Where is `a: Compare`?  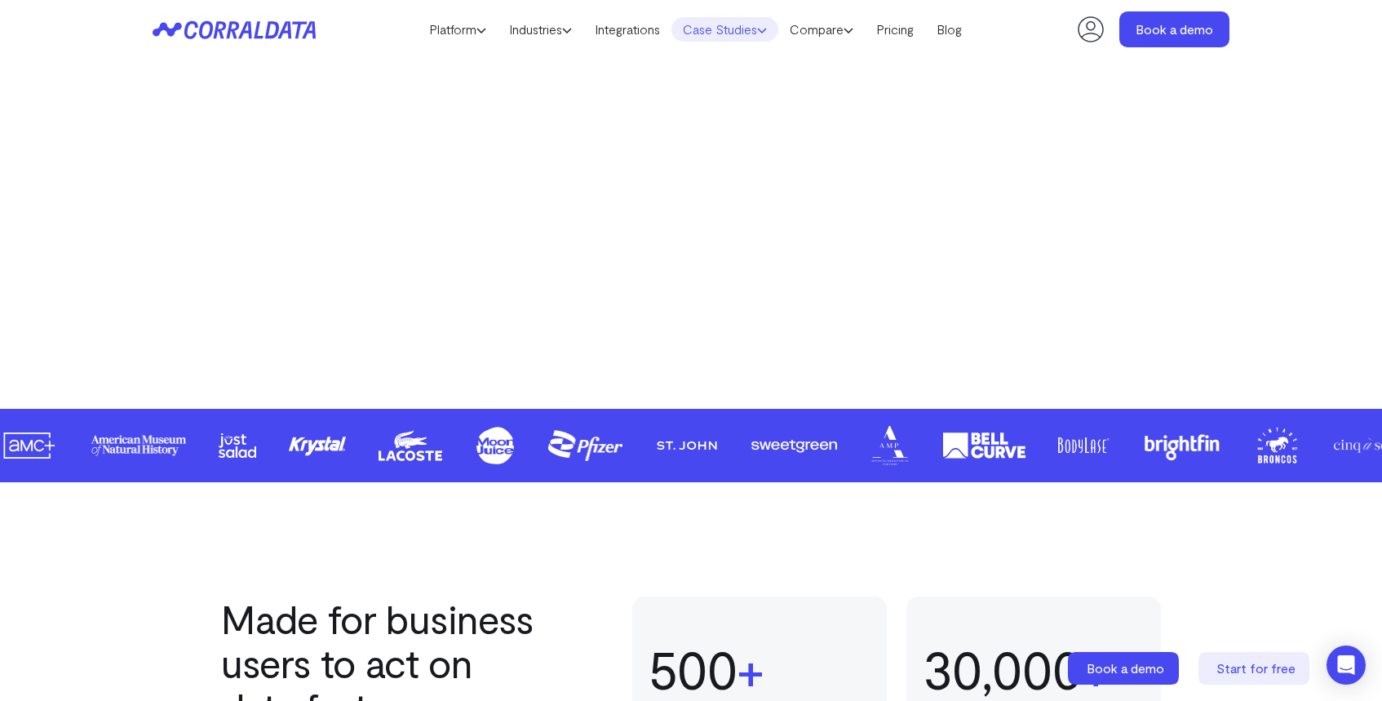
a: Compare is located at coordinates (821, 29).